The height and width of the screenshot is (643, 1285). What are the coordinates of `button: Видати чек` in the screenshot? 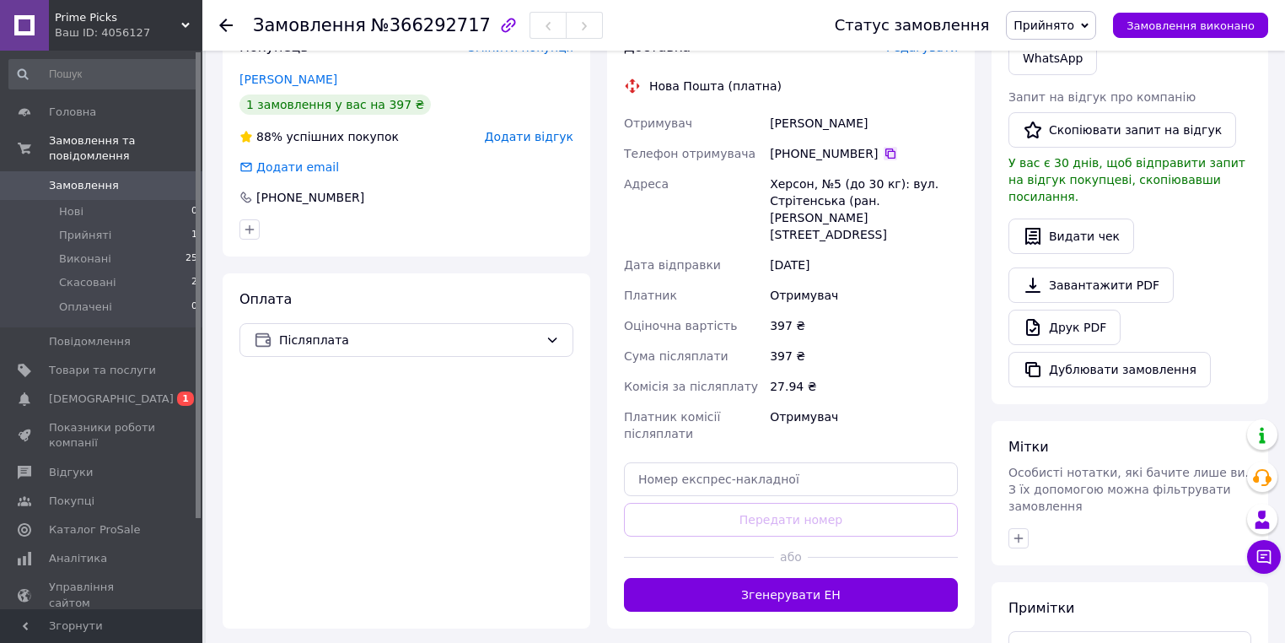 It's located at (1071, 236).